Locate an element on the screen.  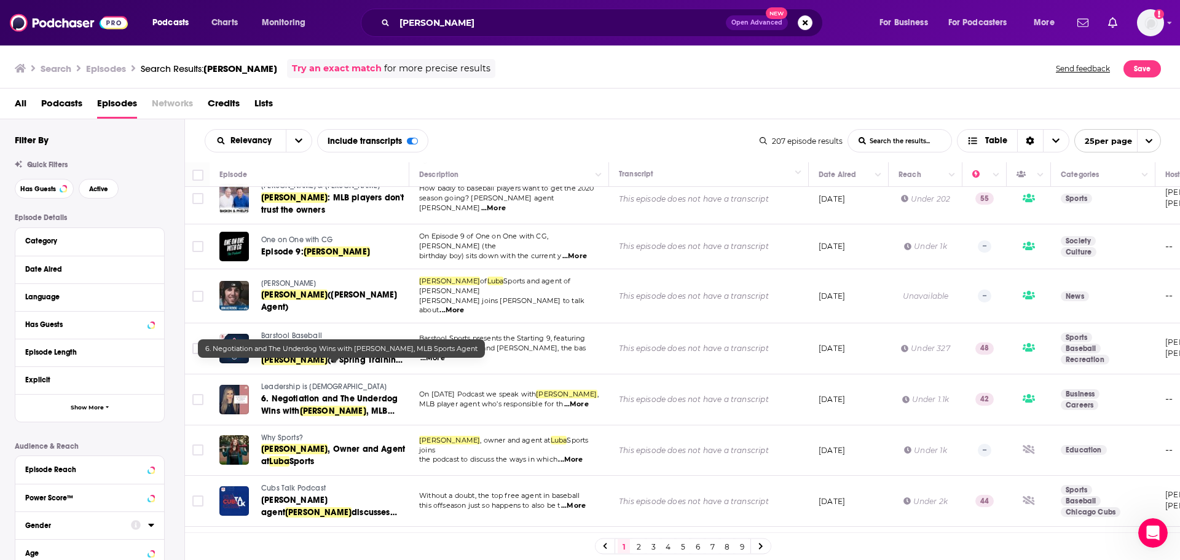
div: Has Guests is located at coordinates (84, 325).